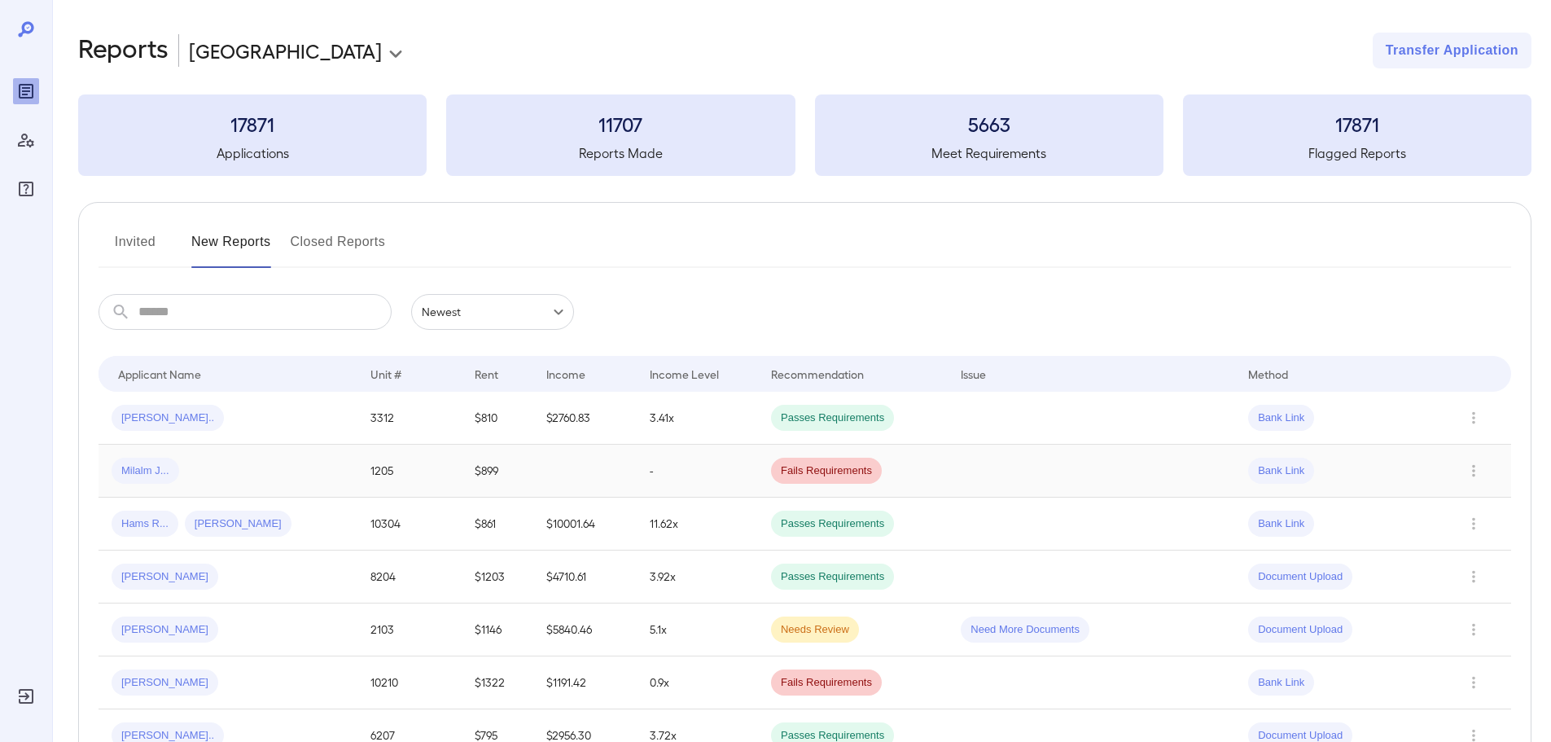  I want to click on div: Rent, so click(488, 374).